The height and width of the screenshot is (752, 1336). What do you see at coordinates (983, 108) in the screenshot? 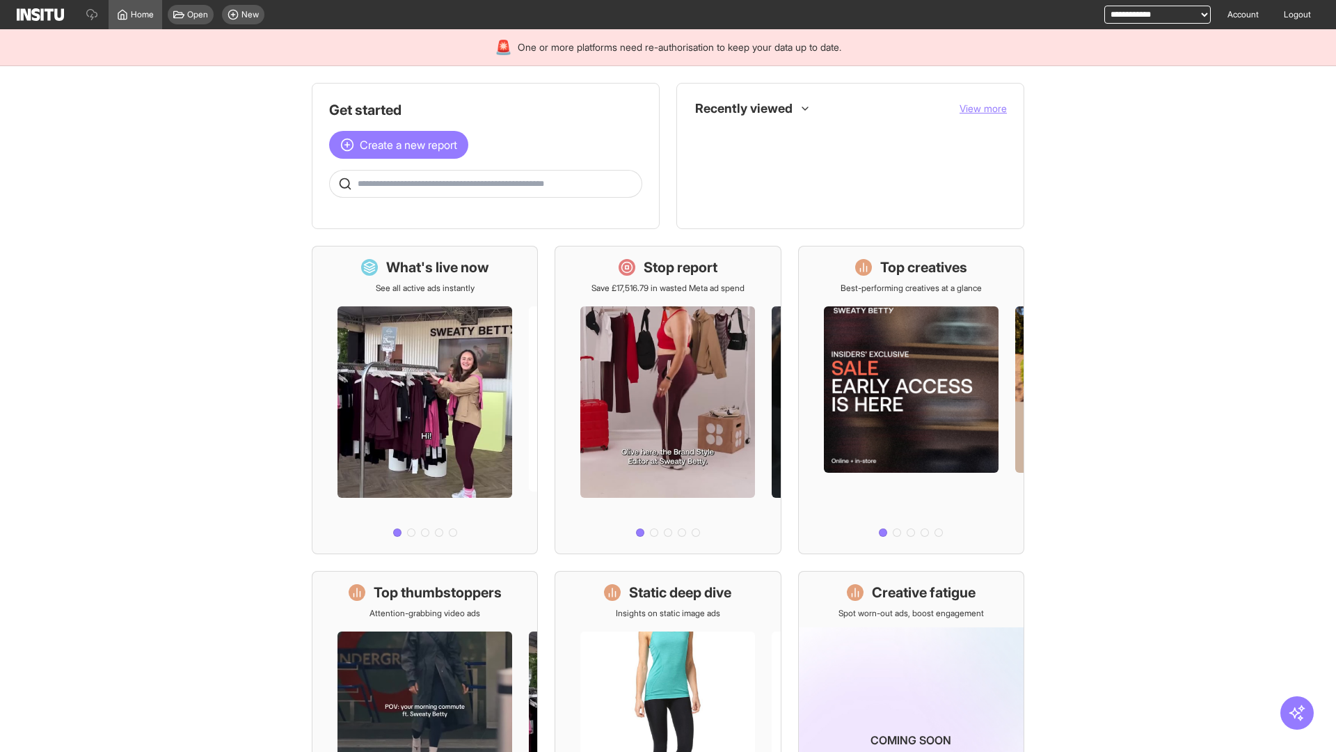
I see `span: View more` at bounding box center [983, 108].